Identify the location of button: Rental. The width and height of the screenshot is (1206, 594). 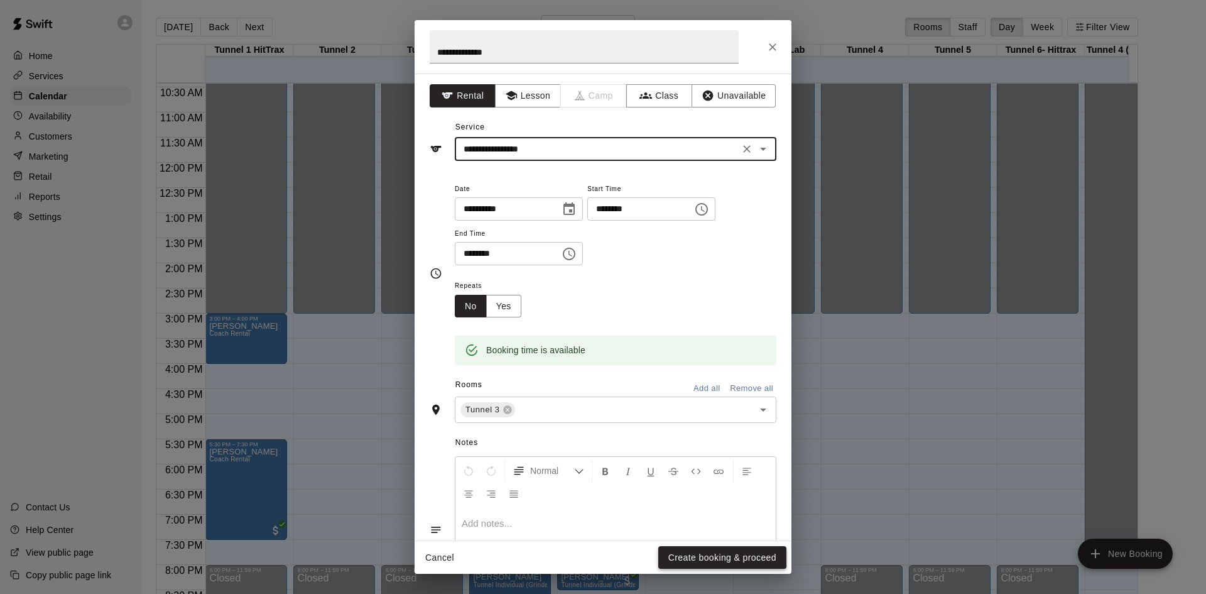
(462, 95).